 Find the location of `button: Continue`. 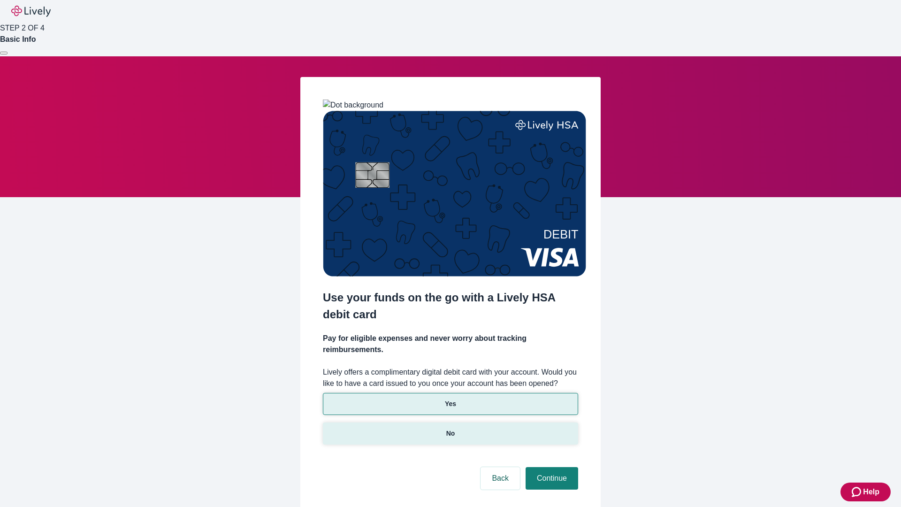

button: Continue is located at coordinates (552, 478).